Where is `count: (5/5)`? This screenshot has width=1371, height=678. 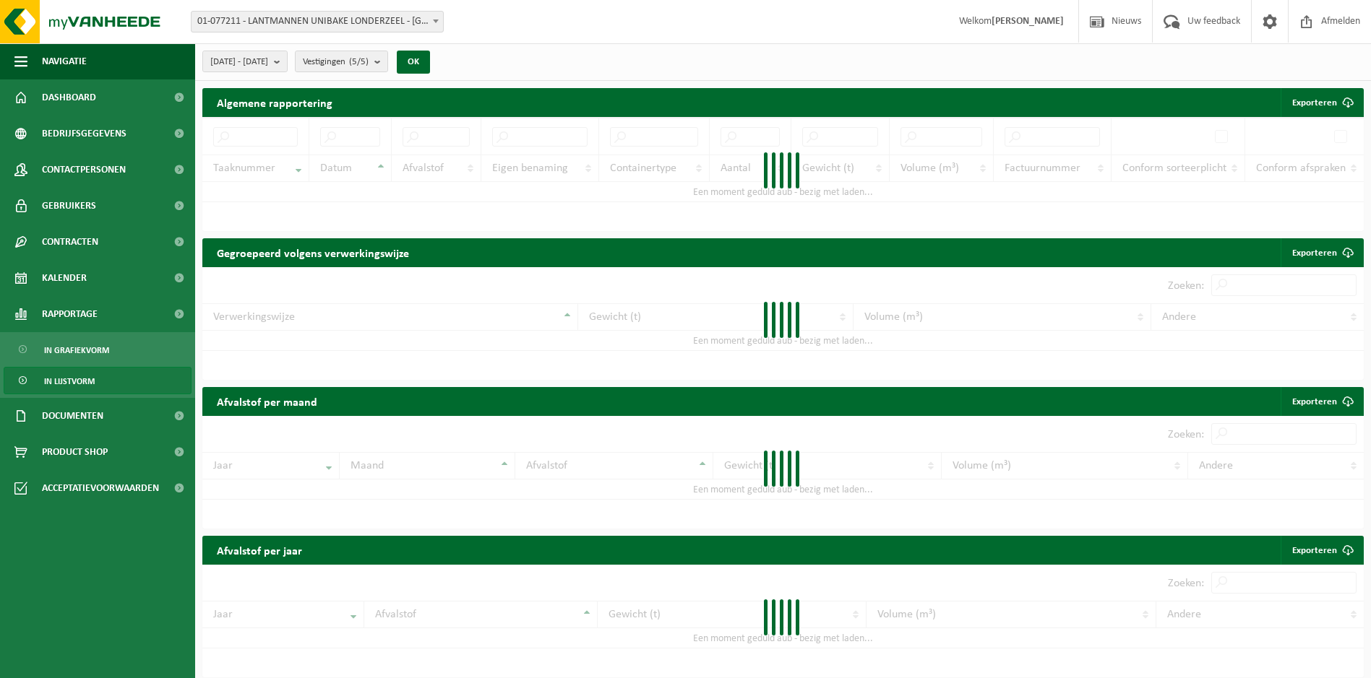
count: (5/5) is located at coordinates (358, 61).